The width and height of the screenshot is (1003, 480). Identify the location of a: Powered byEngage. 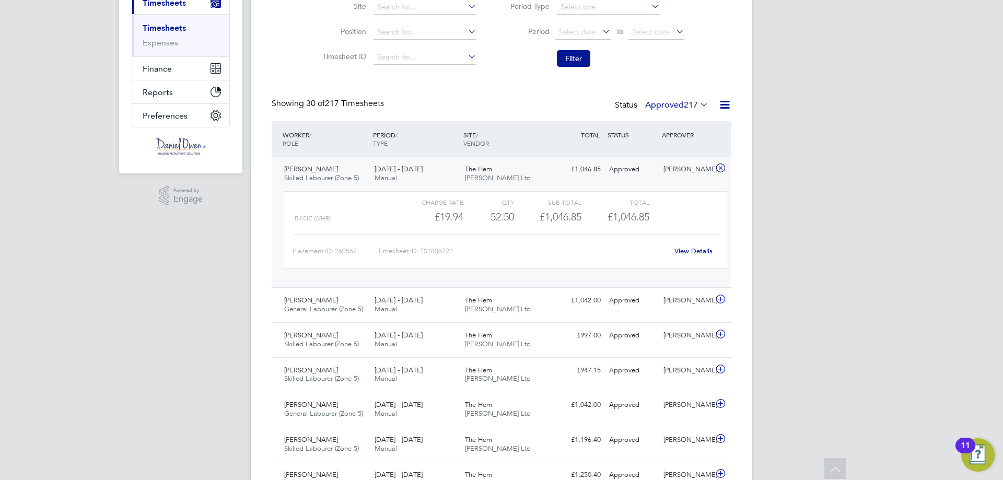
(181, 196).